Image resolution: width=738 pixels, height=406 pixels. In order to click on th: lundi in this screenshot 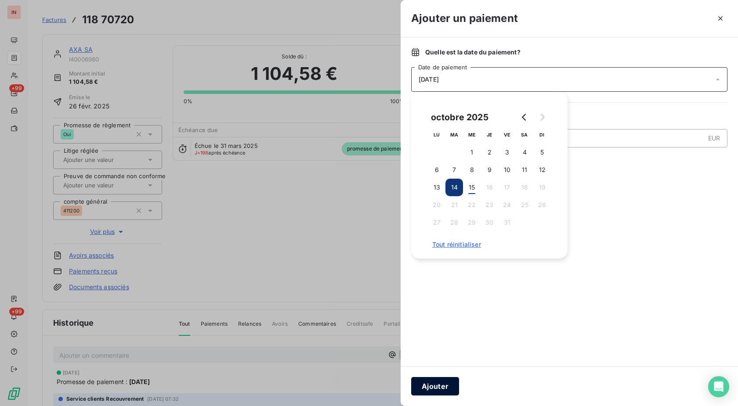, I will do `click(436, 135)`.